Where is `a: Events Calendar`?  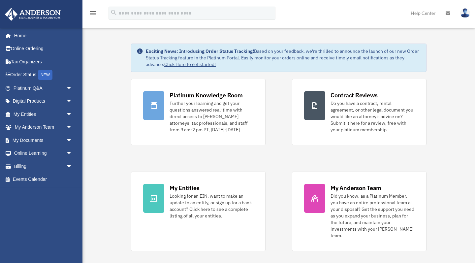
a: Events Calendar is located at coordinates (44, 180).